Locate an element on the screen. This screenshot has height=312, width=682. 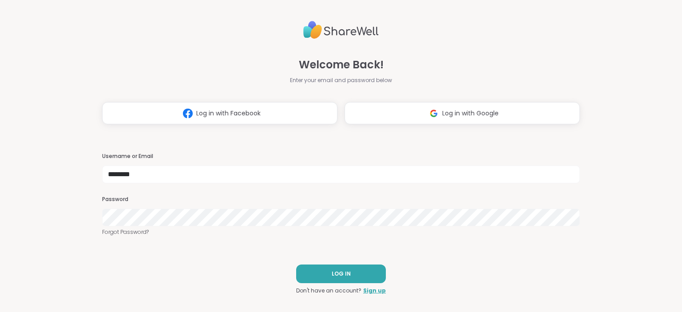
span: Don't have an account? is located at coordinates (329, 291).